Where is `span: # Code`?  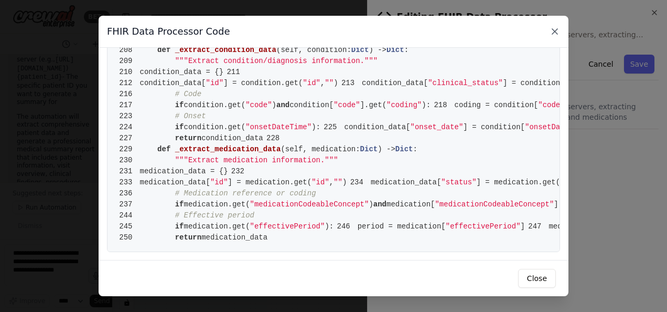 span: # Code is located at coordinates (188, 94).